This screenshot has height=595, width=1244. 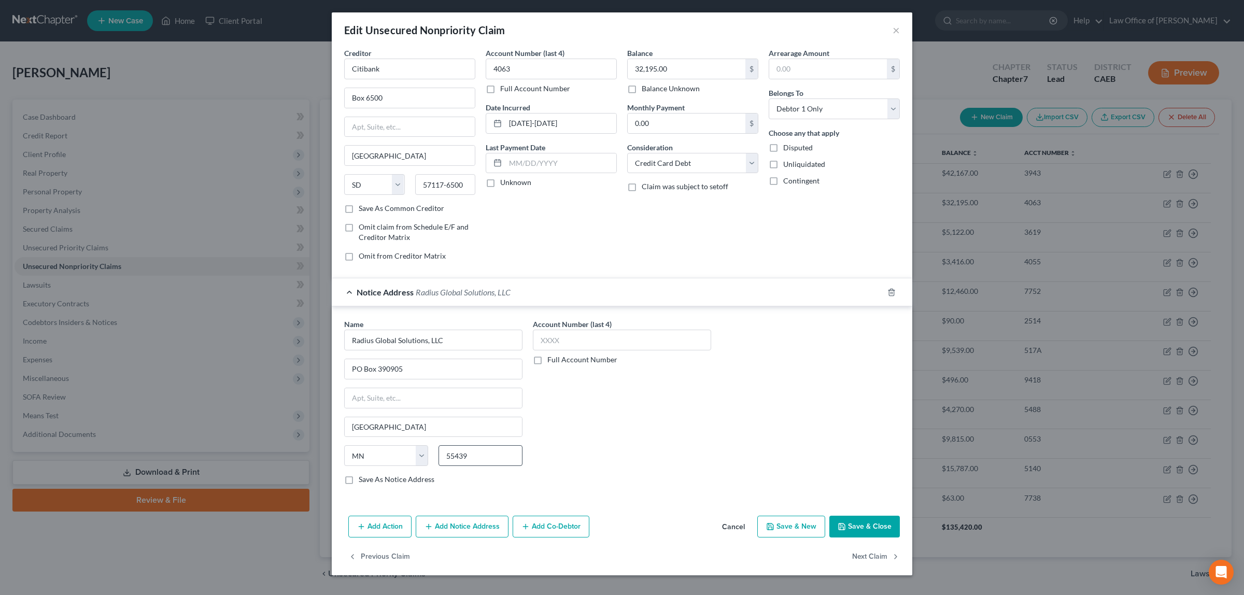 I want to click on button: Previous Claim, so click(x=379, y=557).